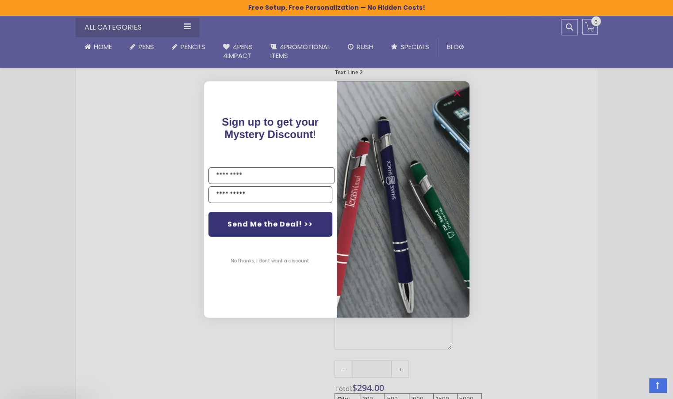 This screenshot has height=399, width=673. Describe the element at coordinates (457, 93) in the screenshot. I see `button: Close dialog` at that location.